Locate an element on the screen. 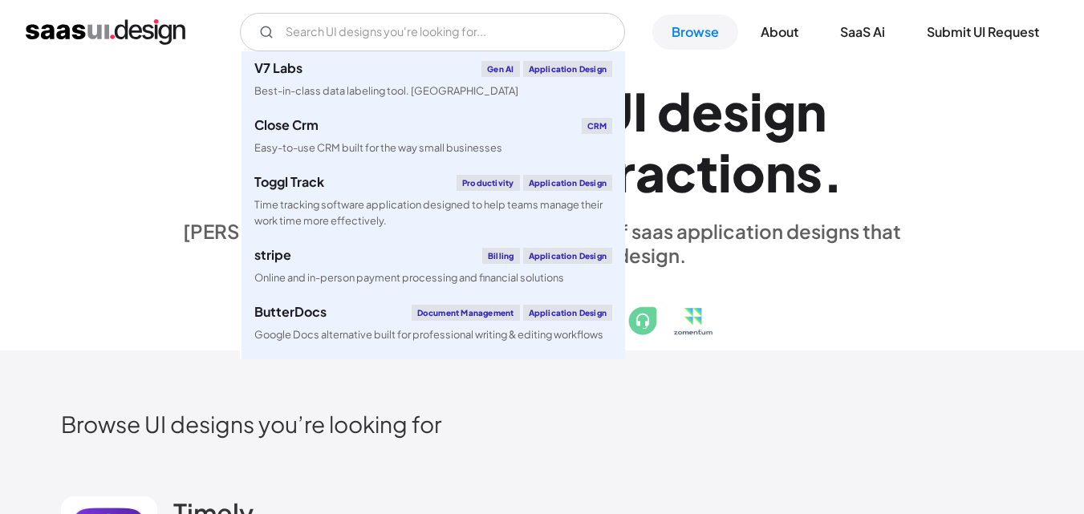 The image size is (1084, 514). a: Toggl TrackProductivityApplication DesignTime tracking software application designed to help team... is located at coordinates (433, 201).